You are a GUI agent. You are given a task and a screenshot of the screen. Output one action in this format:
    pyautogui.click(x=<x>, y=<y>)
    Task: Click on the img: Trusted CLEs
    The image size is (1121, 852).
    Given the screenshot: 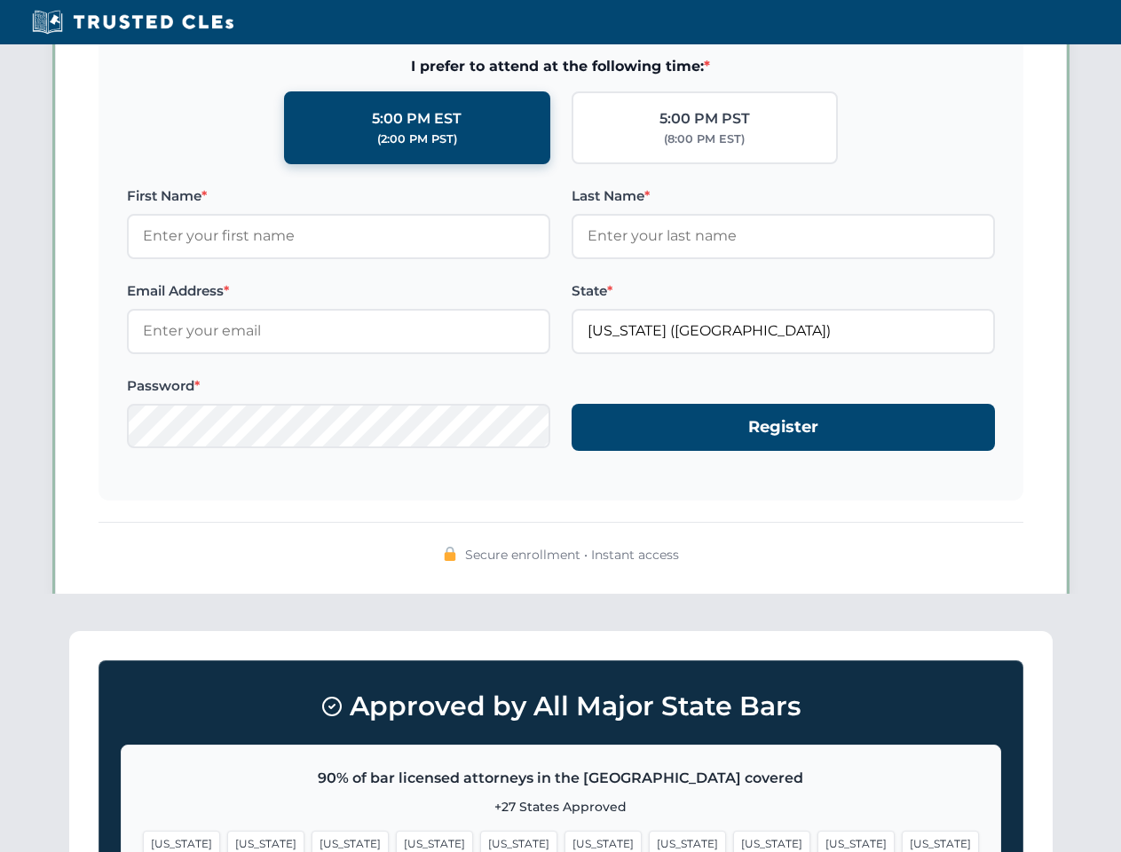 What is the action you would take?
    pyautogui.click(x=132, y=22)
    